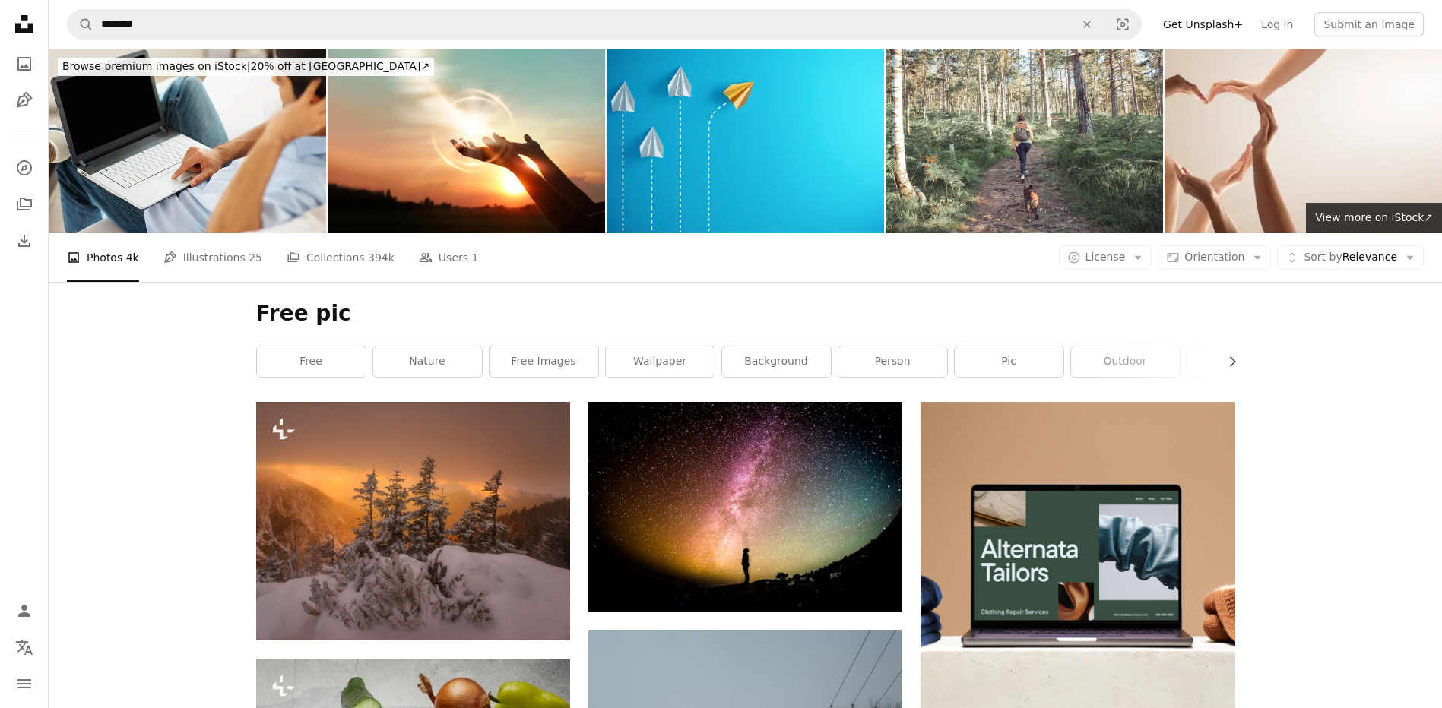  What do you see at coordinates (341, 258) in the screenshot?
I see `a: Collections 394k` at bounding box center [341, 258].